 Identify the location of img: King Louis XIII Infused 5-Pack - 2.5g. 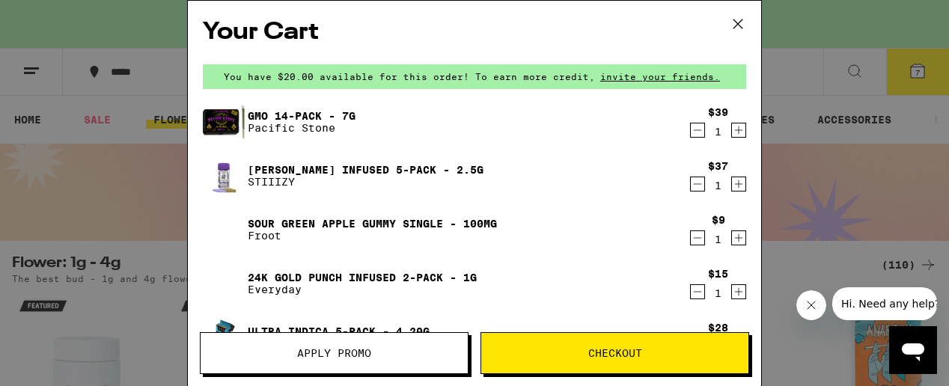
(224, 176).